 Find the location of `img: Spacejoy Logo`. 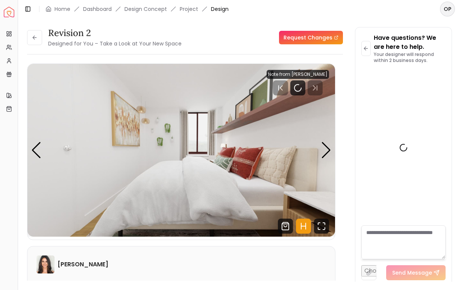

img: Spacejoy Logo is located at coordinates (9, 12).